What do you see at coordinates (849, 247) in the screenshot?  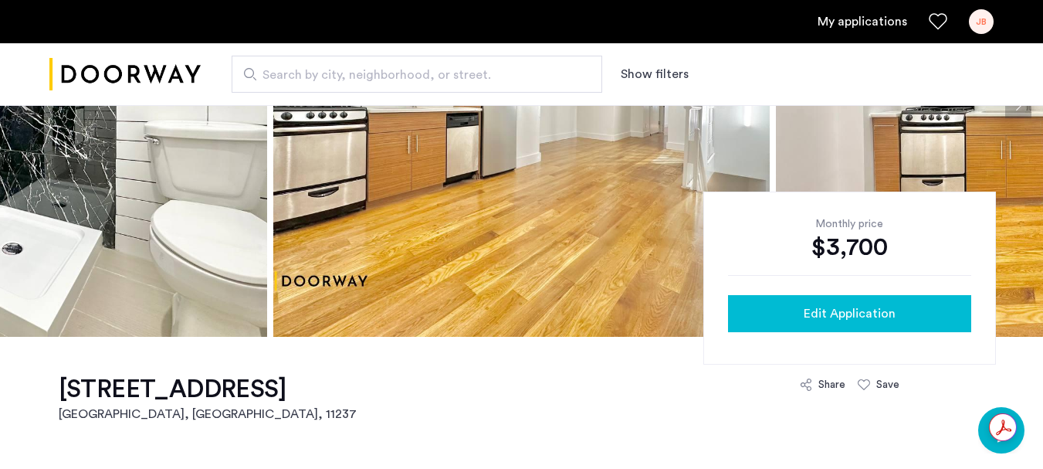 I see `div: $3,700` at bounding box center [849, 247].